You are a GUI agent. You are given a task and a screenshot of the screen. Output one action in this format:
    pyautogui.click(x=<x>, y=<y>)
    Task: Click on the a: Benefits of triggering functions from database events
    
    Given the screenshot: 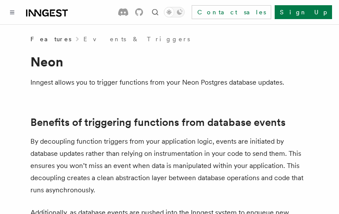 What is the action you would take?
    pyautogui.click(x=158, y=123)
    